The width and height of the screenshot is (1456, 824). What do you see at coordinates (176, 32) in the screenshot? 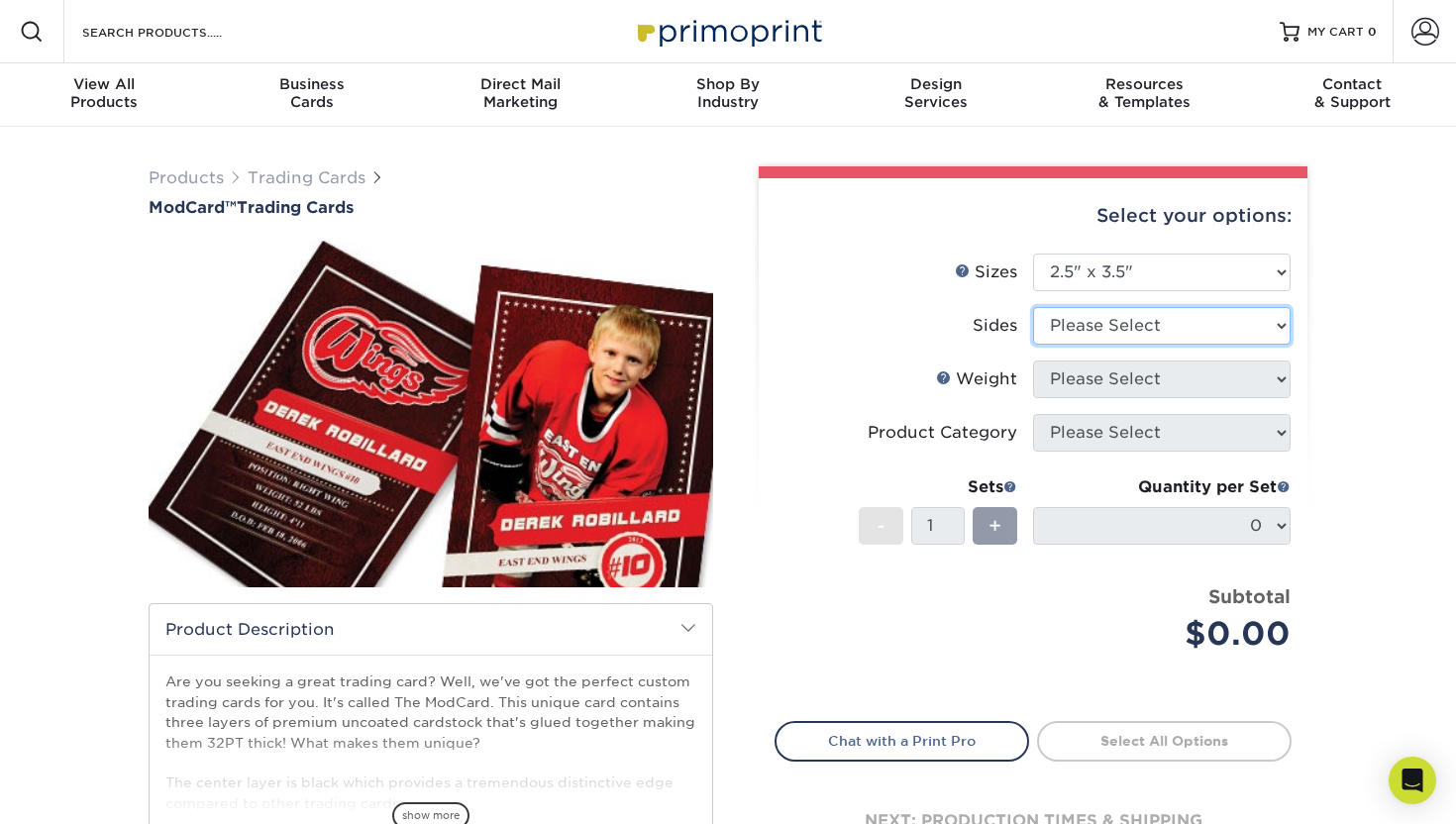
I see `input: SEARCH PRODUCTS.....` at bounding box center [176, 32].